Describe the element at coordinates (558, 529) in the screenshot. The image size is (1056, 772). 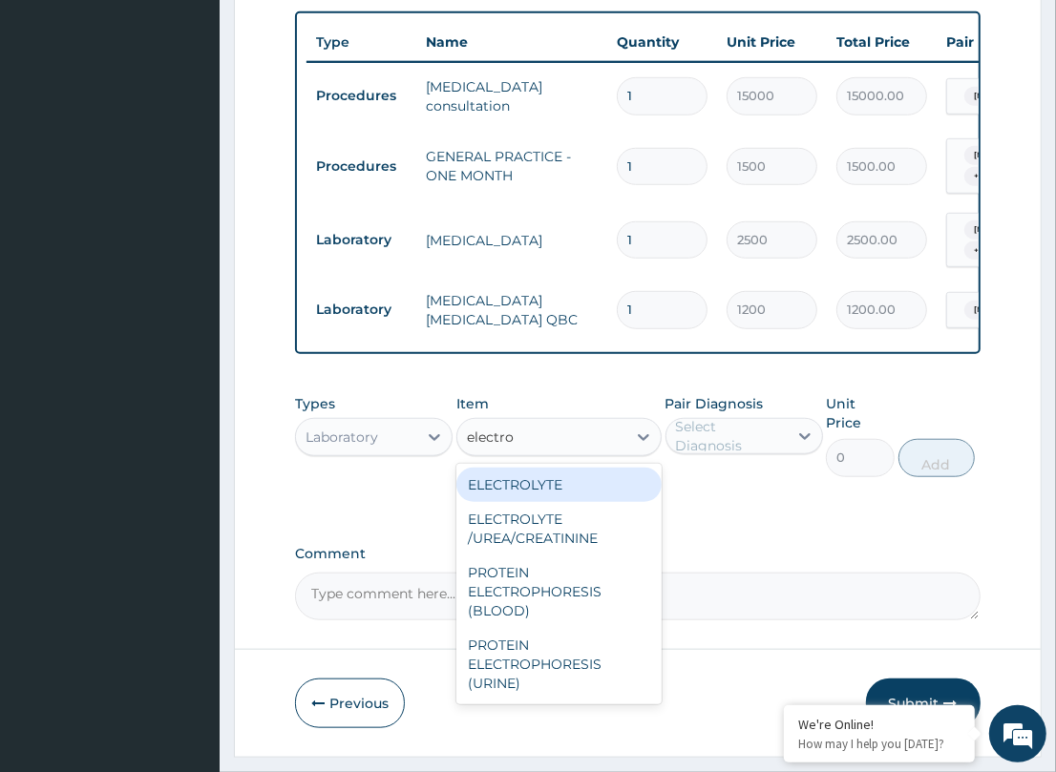
I see `div: ELECTROLYTE /UREA/CREATININE` at that location.